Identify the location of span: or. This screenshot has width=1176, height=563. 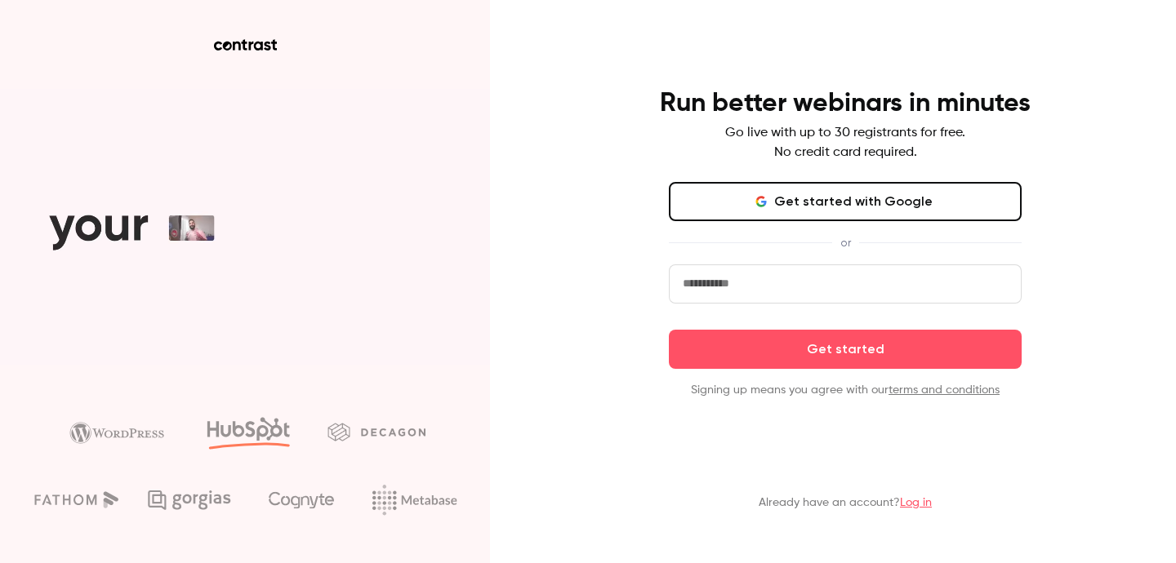
(845, 242).